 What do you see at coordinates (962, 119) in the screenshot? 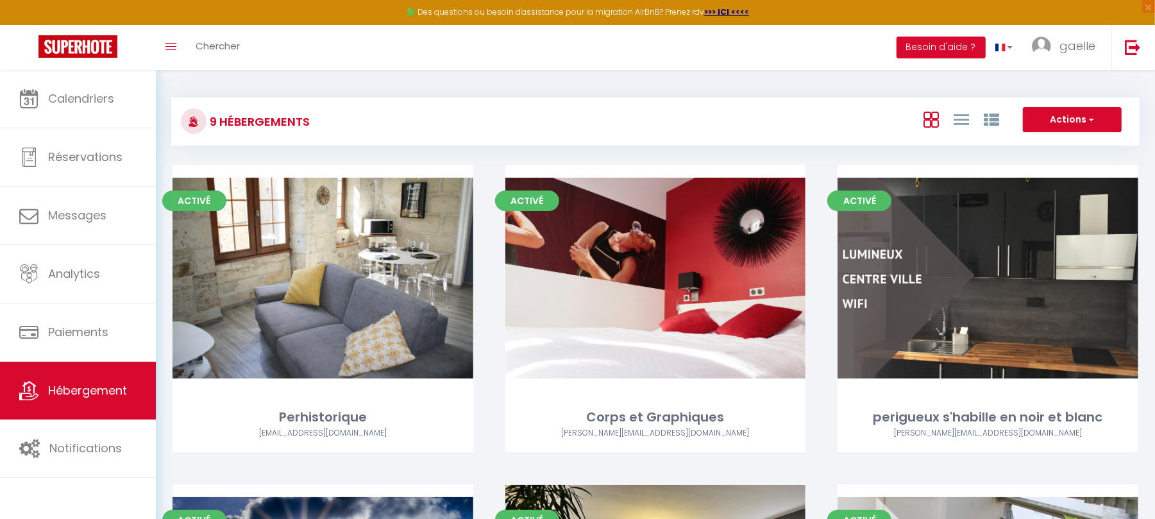
I see `a: Vue en Liste` at bounding box center [962, 119].